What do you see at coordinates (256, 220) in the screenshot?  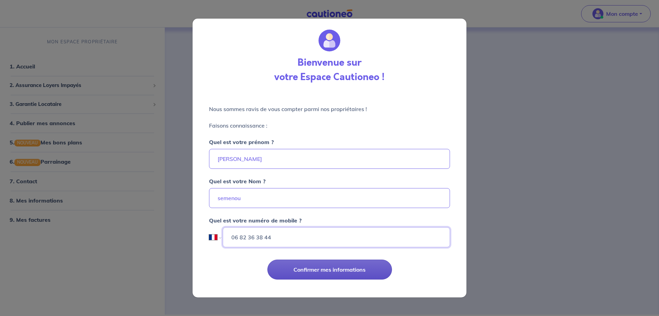 I see `strong: Quel est votre numéro de mobile ?` at bounding box center [256, 220].